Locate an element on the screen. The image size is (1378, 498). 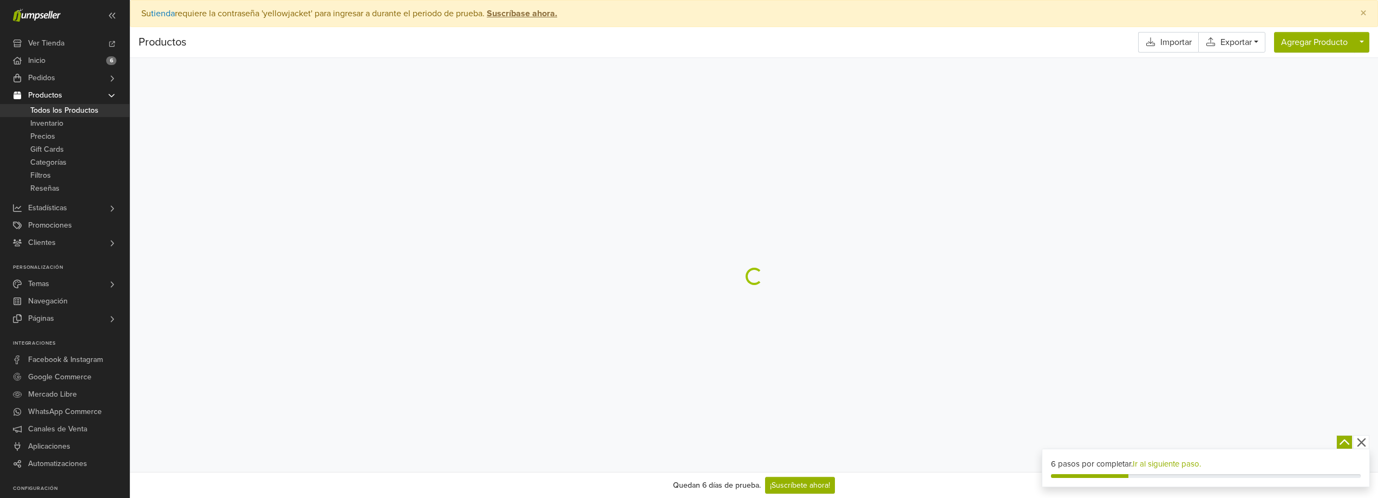
span: Mercado Libre is located at coordinates (53, 394).